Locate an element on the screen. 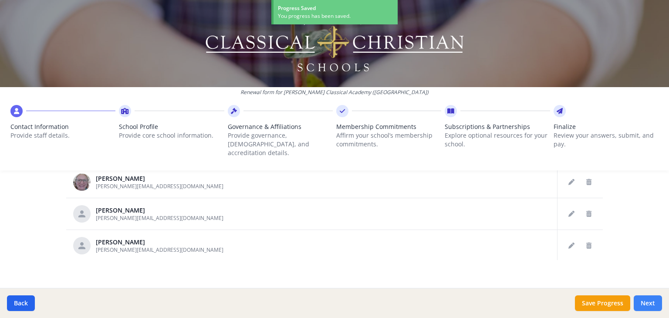 The height and width of the screenshot is (318, 669). p: Review your answers, submit, and pay. is located at coordinates (606, 140).